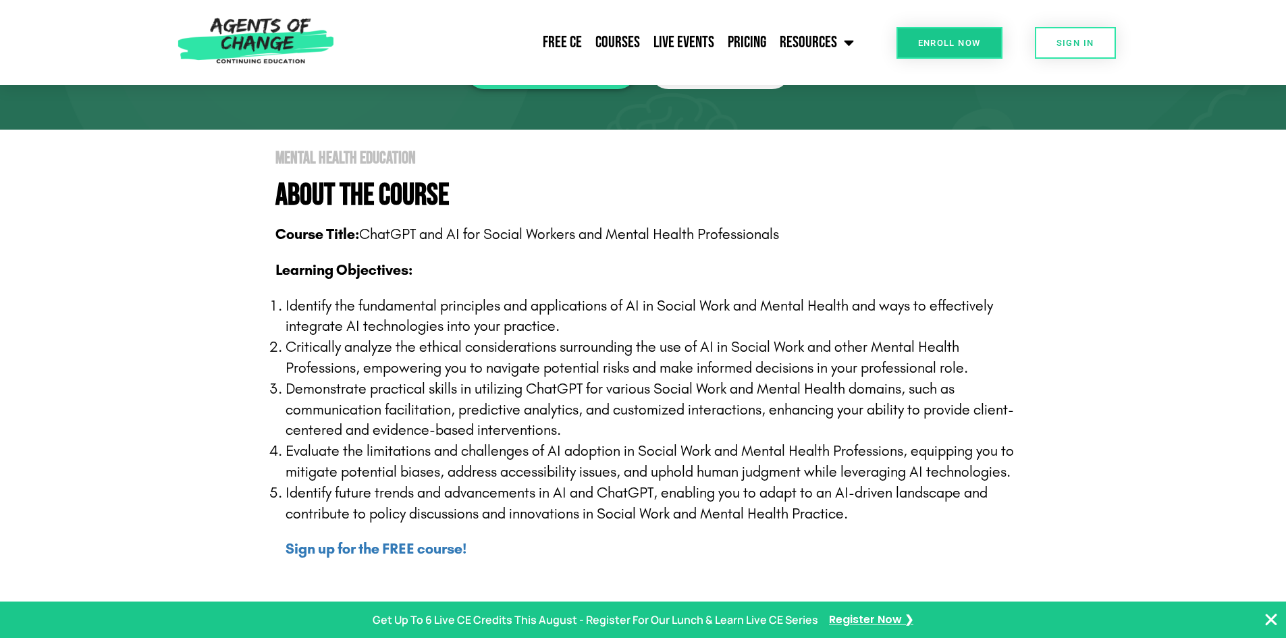 The height and width of the screenshot is (638, 1286). I want to click on a: Pricing, so click(747, 43).